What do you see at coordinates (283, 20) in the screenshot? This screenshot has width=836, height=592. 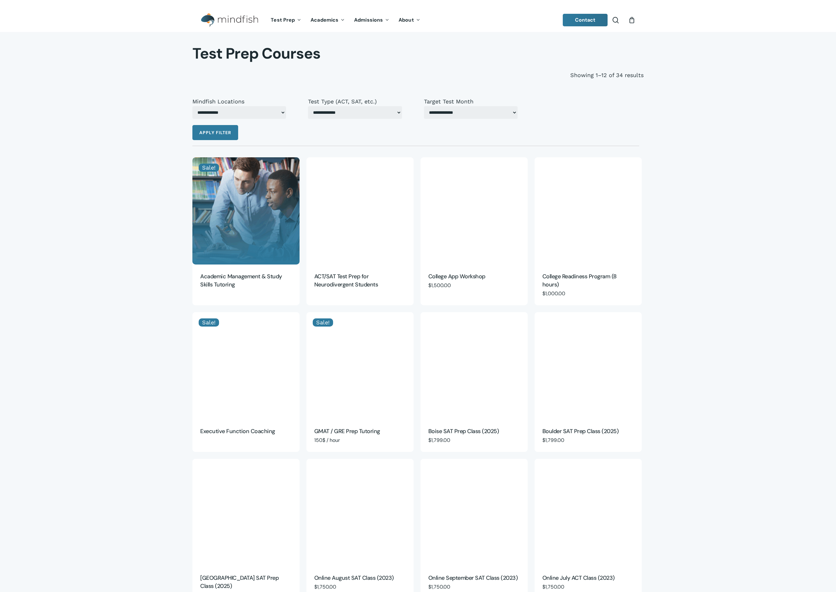 I see `span: Test Prep` at bounding box center [283, 20].